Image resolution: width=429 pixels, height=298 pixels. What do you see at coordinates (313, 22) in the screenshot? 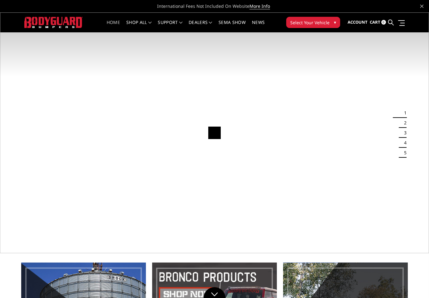
I see `button: Select Your Vehicle` at bounding box center [313, 22].